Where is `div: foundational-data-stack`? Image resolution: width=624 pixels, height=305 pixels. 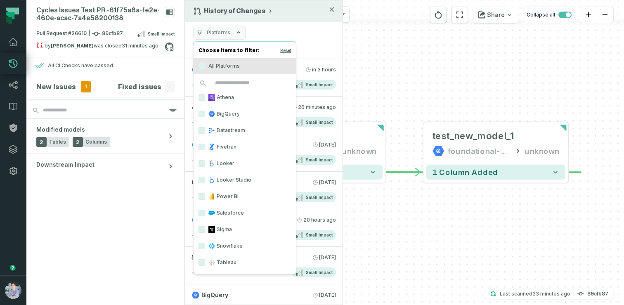 div: foundational-data-stack is located at coordinates (479, 151).